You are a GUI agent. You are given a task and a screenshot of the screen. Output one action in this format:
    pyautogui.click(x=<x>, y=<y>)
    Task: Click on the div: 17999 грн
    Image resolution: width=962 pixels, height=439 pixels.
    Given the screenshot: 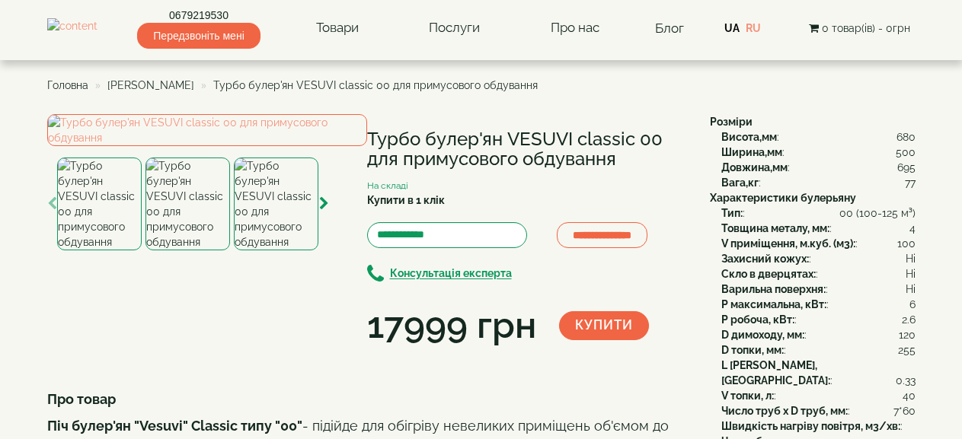 What is the action you would take?
    pyautogui.click(x=452, y=326)
    